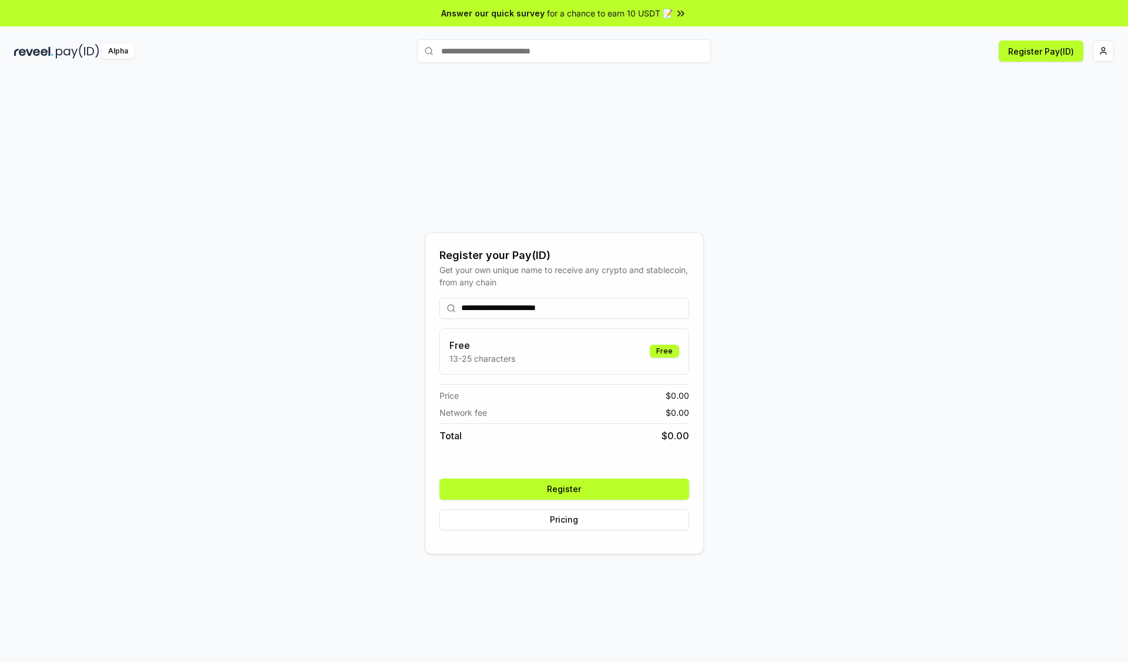  I want to click on img: pay_id, so click(78, 51).